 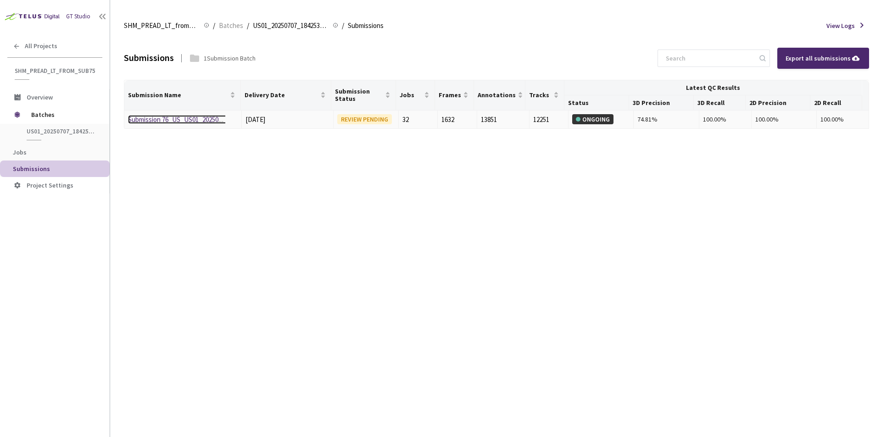 What do you see at coordinates (78, 17) in the screenshot?
I see `div: GT Studio` at bounding box center [78, 17].